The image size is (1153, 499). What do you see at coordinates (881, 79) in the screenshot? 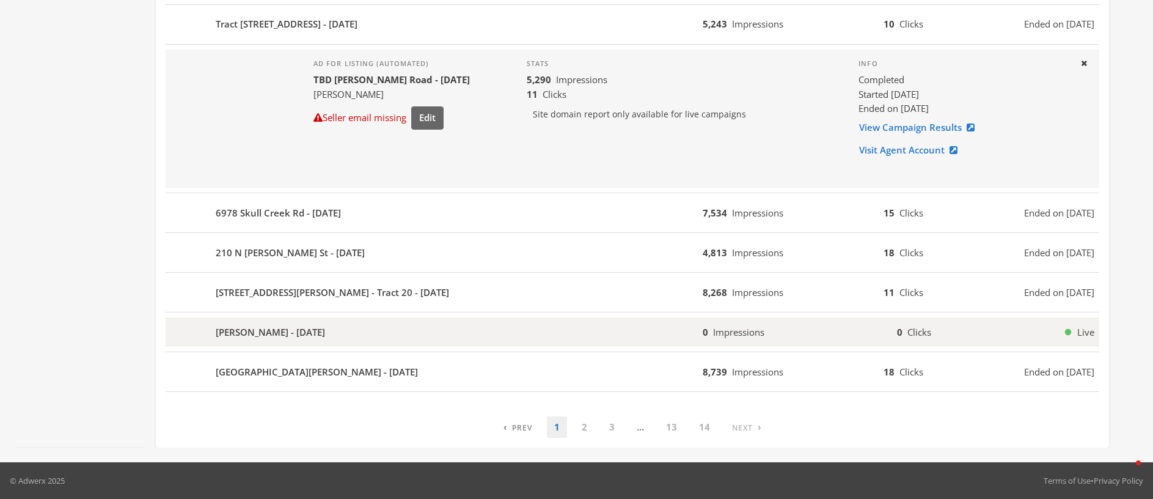
I see `span: completed` at bounding box center [881, 79].